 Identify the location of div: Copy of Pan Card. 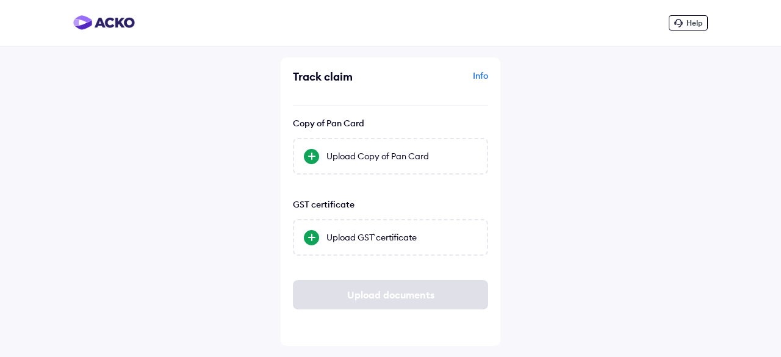
(391, 123).